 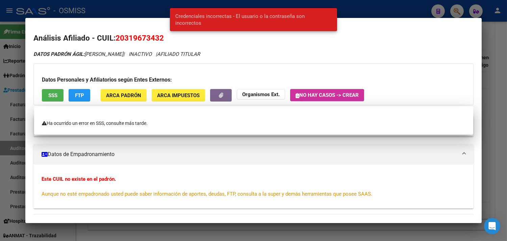 What do you see at coordinates (79, 179) in the screenshot?
I see `strong: Este CUIL no existe en el padrón.` at bounding box center [79, 179].